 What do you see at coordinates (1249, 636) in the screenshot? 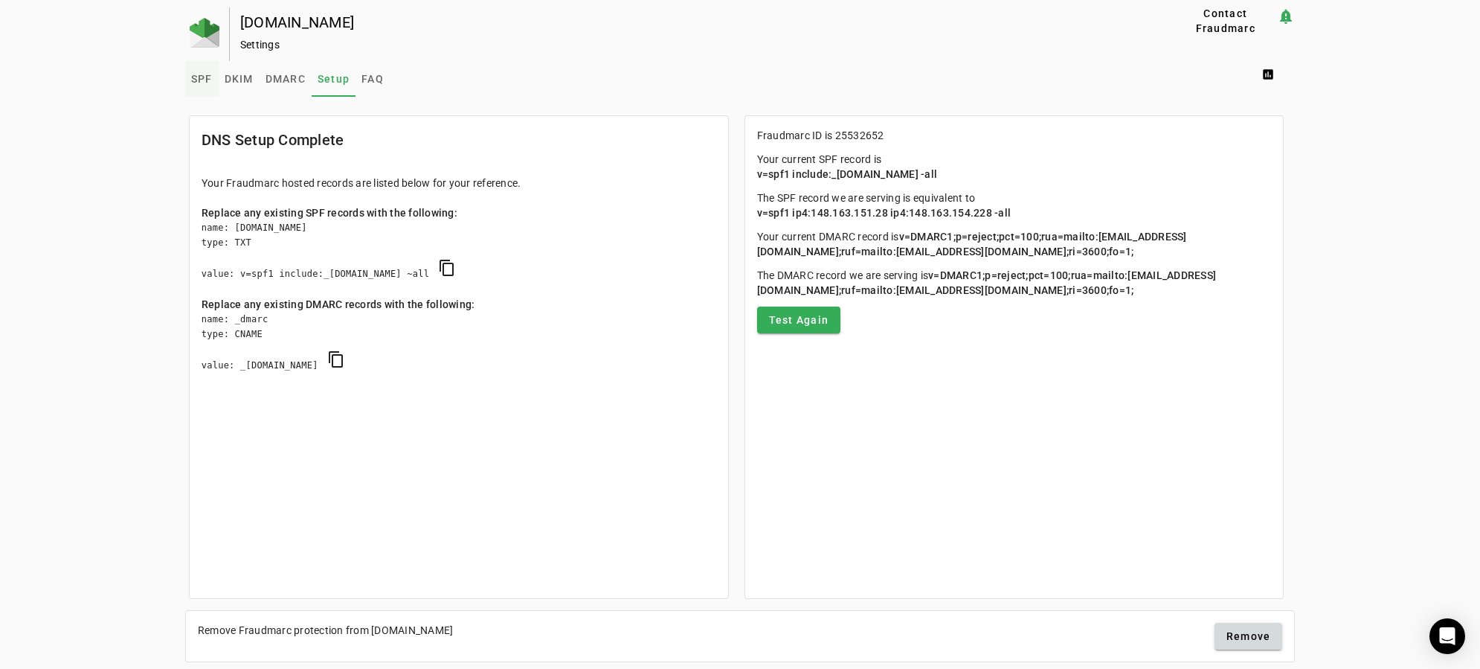
I see `button: Remove` at bounding box center [1249, 636].